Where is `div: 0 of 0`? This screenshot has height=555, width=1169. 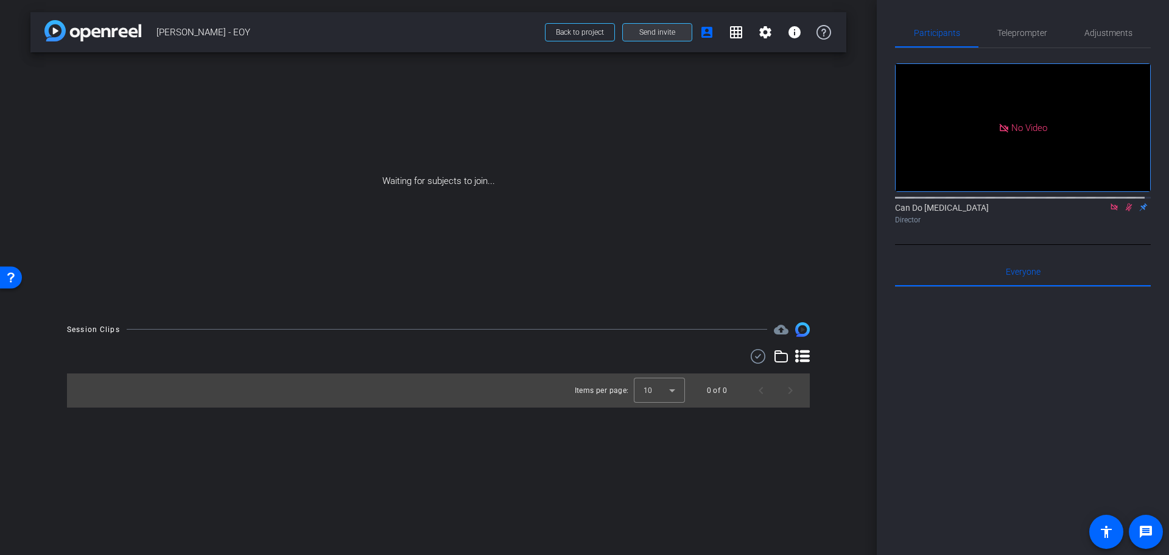 div: 0 of 0 is located at coordinates (717, 390).